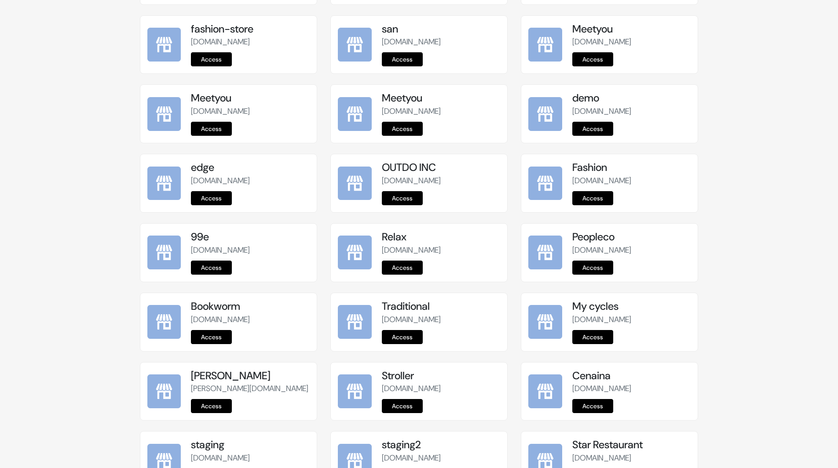 This screenshot has width=838, height=468. What do you see at coordinates (441, 168) in the screenshot?
I see `h5: OUTDO INC` at bounding box center [441, 168].